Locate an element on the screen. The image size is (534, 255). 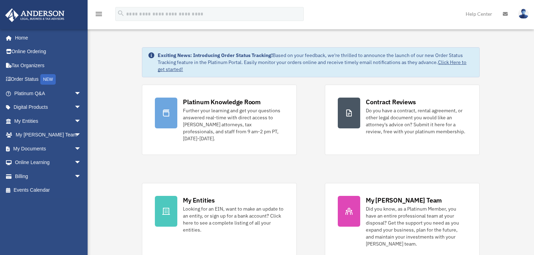
div: Contract Reviews is located at coordinates (391, 102).